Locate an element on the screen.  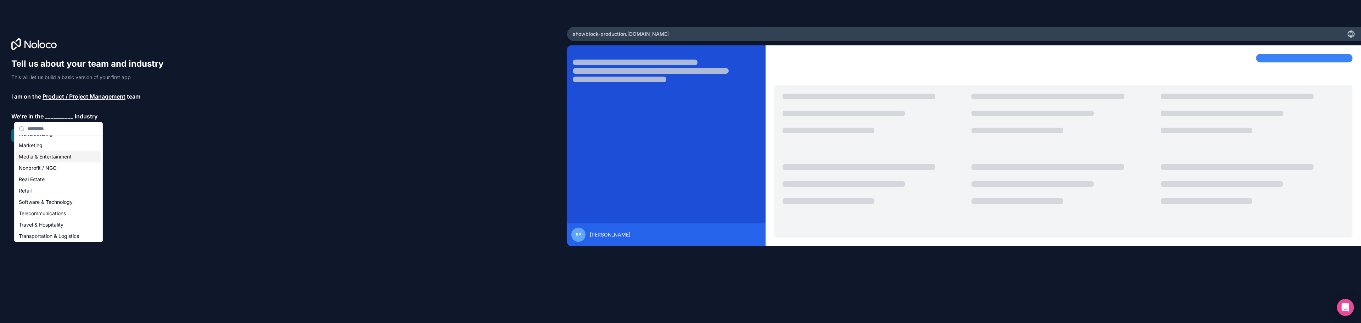
span: We’re in the is located at coordinates (27, 116).